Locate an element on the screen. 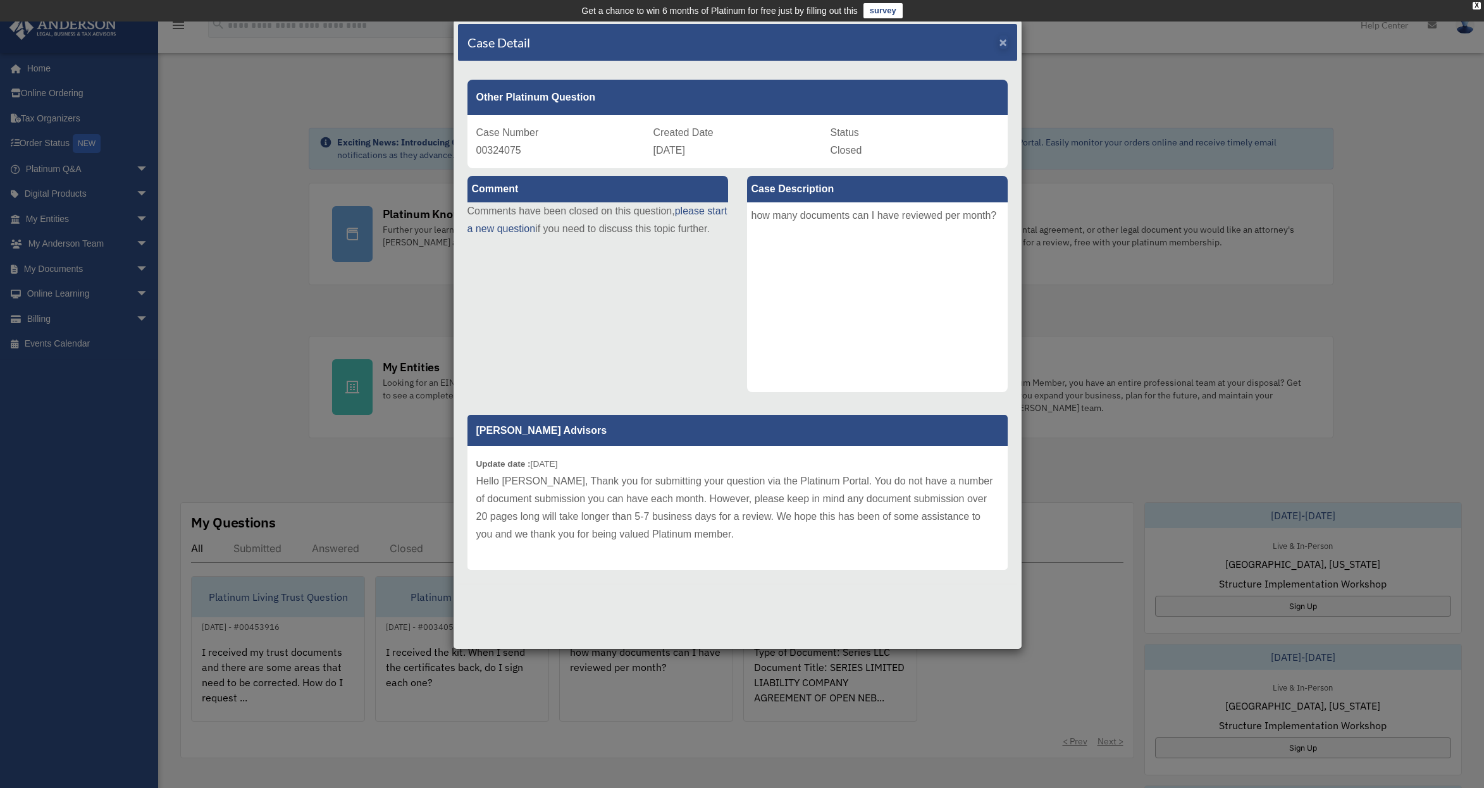 This screenshot has height=788, width=1484. label: Comment is located at coordinates (598, 189).